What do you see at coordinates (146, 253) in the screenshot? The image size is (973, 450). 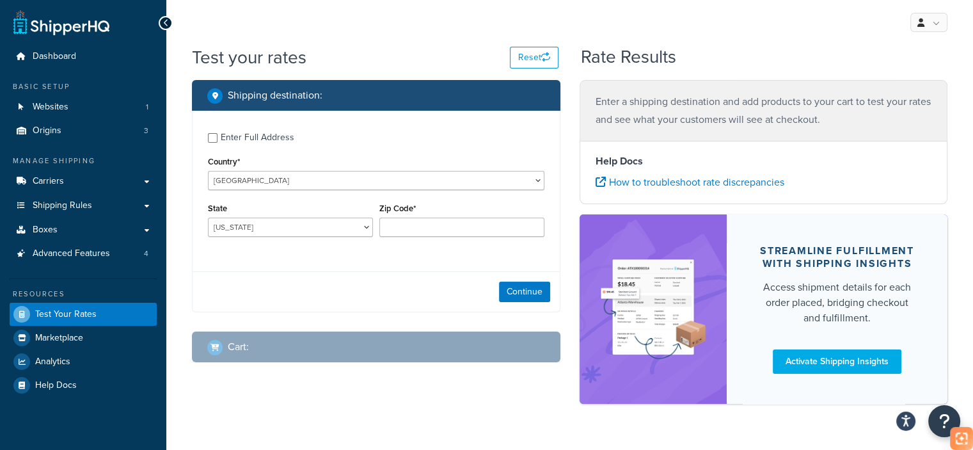 I see `span: 4` at bounding box center [146, 253].